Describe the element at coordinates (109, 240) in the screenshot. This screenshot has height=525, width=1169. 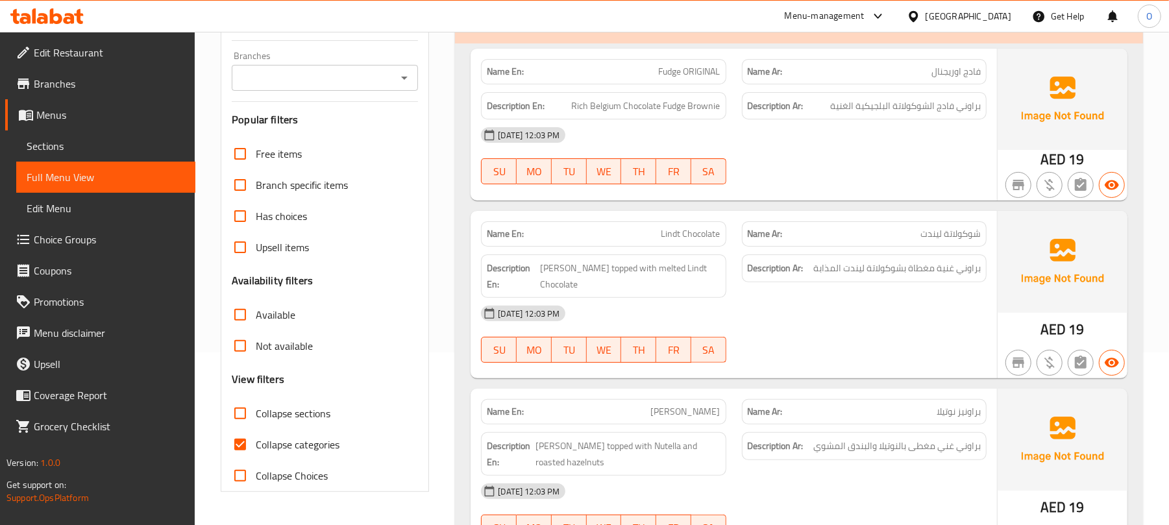
I see `span: Choice Groups` at that location.